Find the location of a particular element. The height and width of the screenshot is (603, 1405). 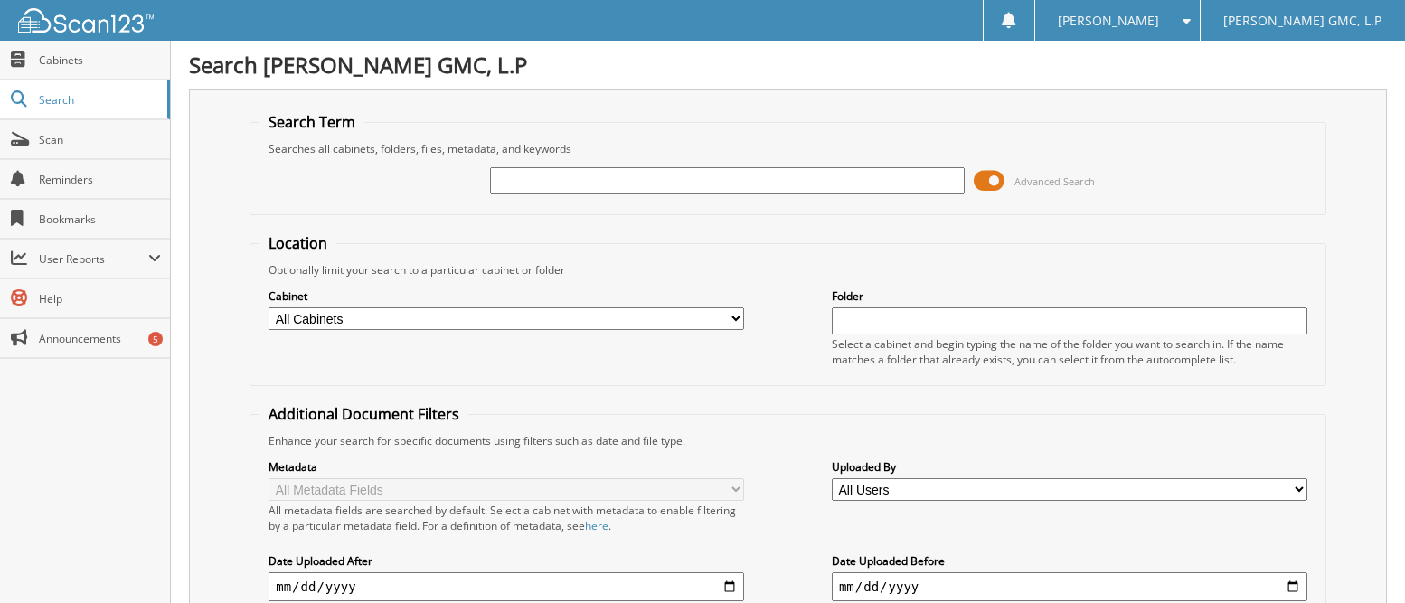

span: Scan is located at coordinates (99, 139).